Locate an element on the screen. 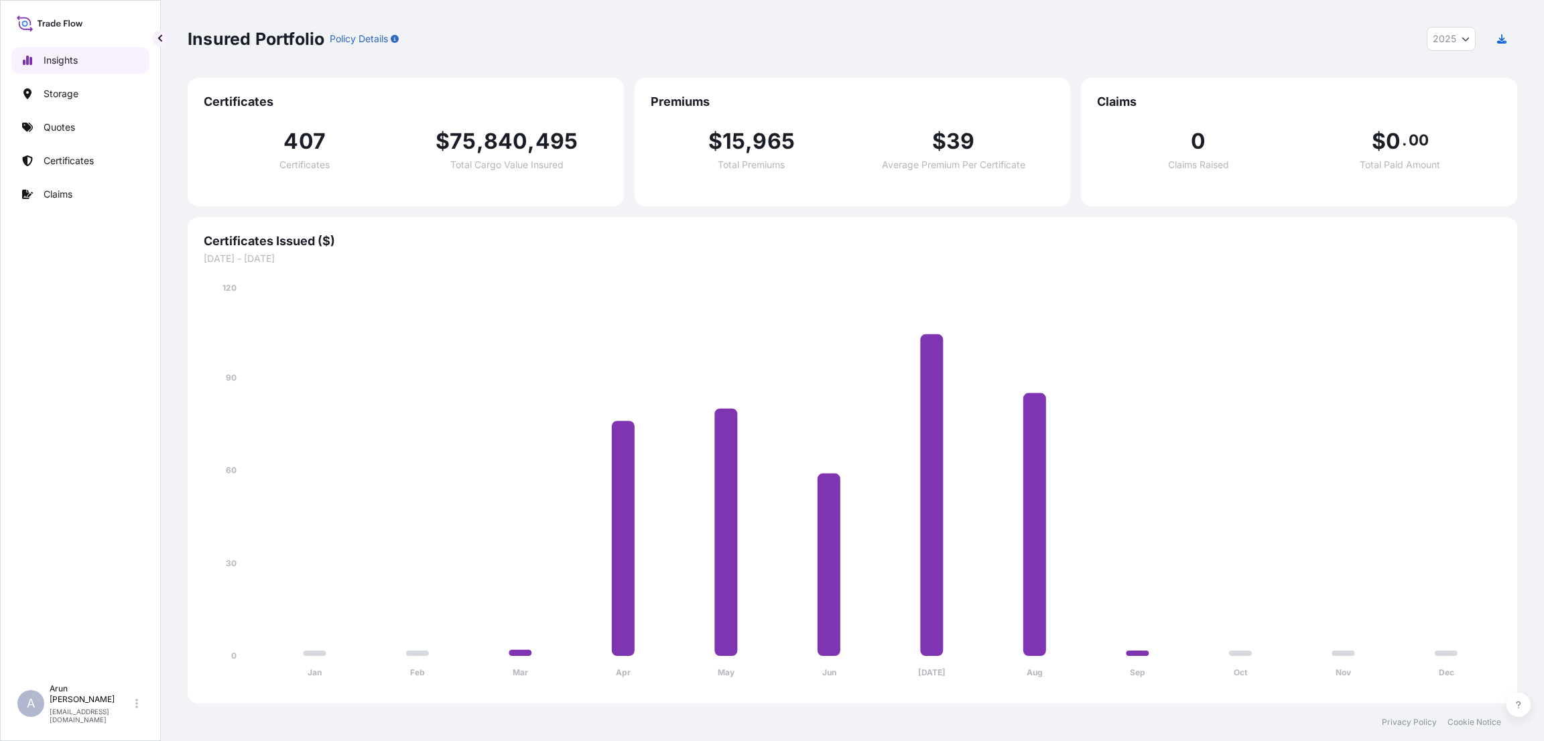 The width and height of the screenshot is (1544, 741). a: Storage is located at coordinates (80, 94).